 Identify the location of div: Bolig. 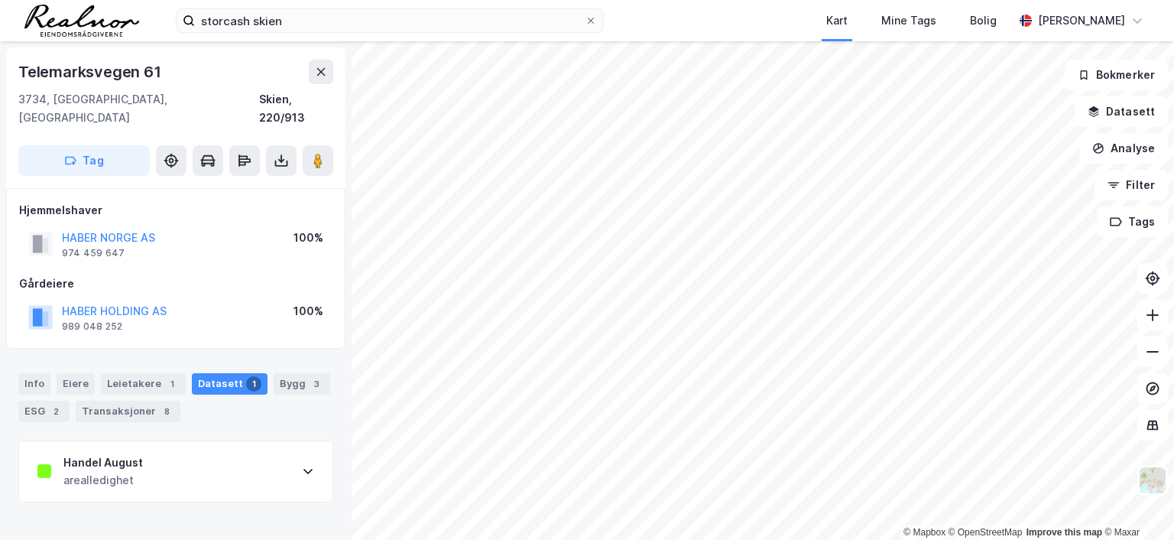
(983, 21).